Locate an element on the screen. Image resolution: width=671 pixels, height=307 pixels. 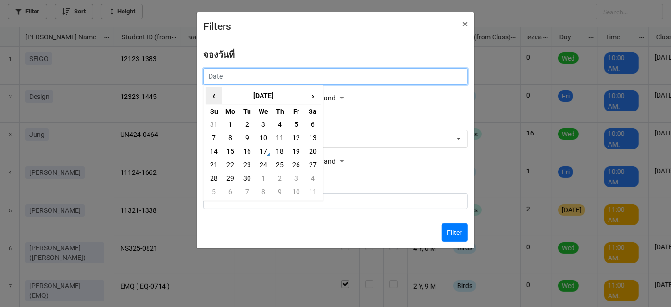
td: 20 is located at coordinates (313, 151).